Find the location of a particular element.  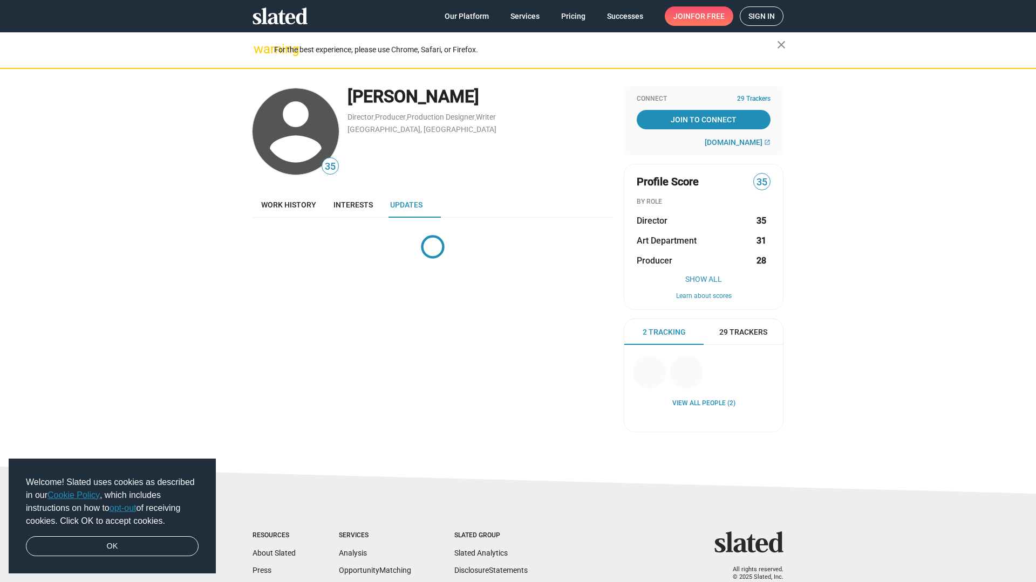

a: Work history is located at coordinates (289, 205).